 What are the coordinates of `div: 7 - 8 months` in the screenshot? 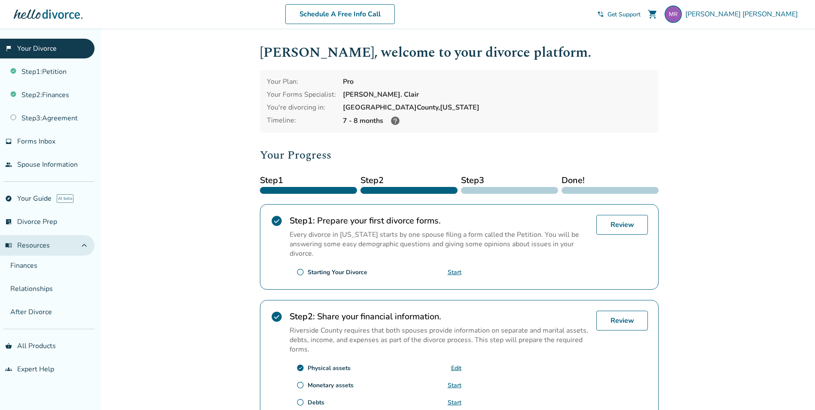 It's located at (497, 121).